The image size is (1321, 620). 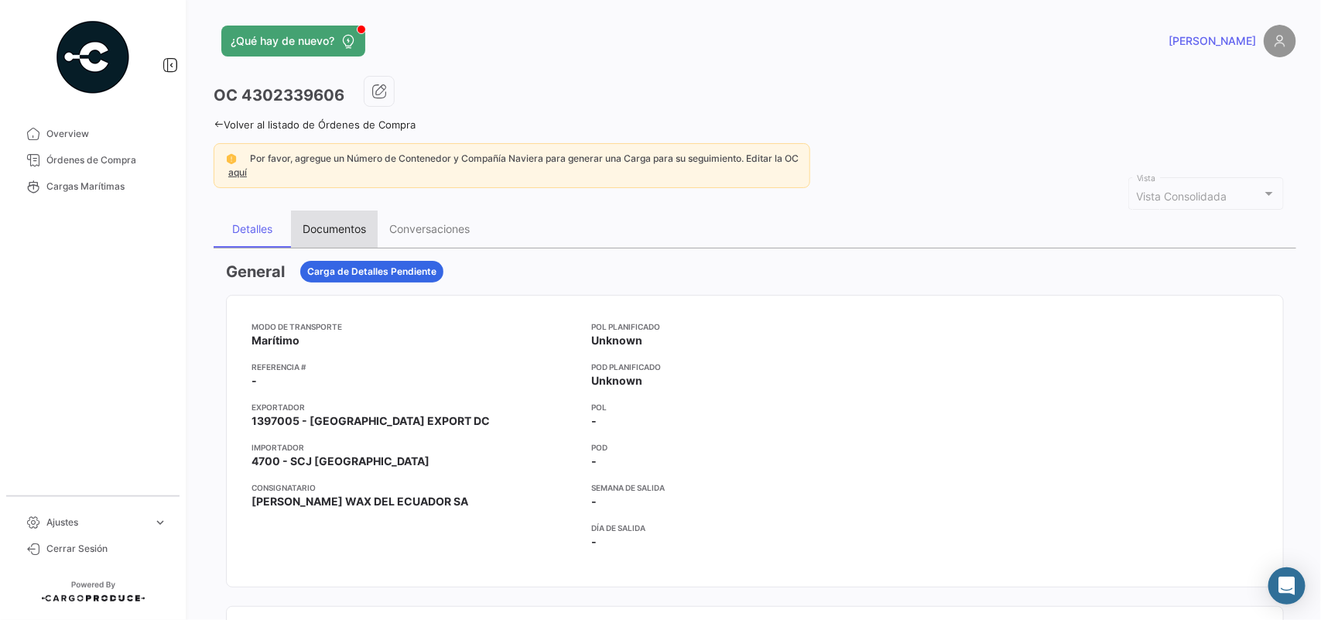 What do you see at coordinates (160, 522) in the screenshot?
I see `span: expand_more` at bounding box center [160, 522].